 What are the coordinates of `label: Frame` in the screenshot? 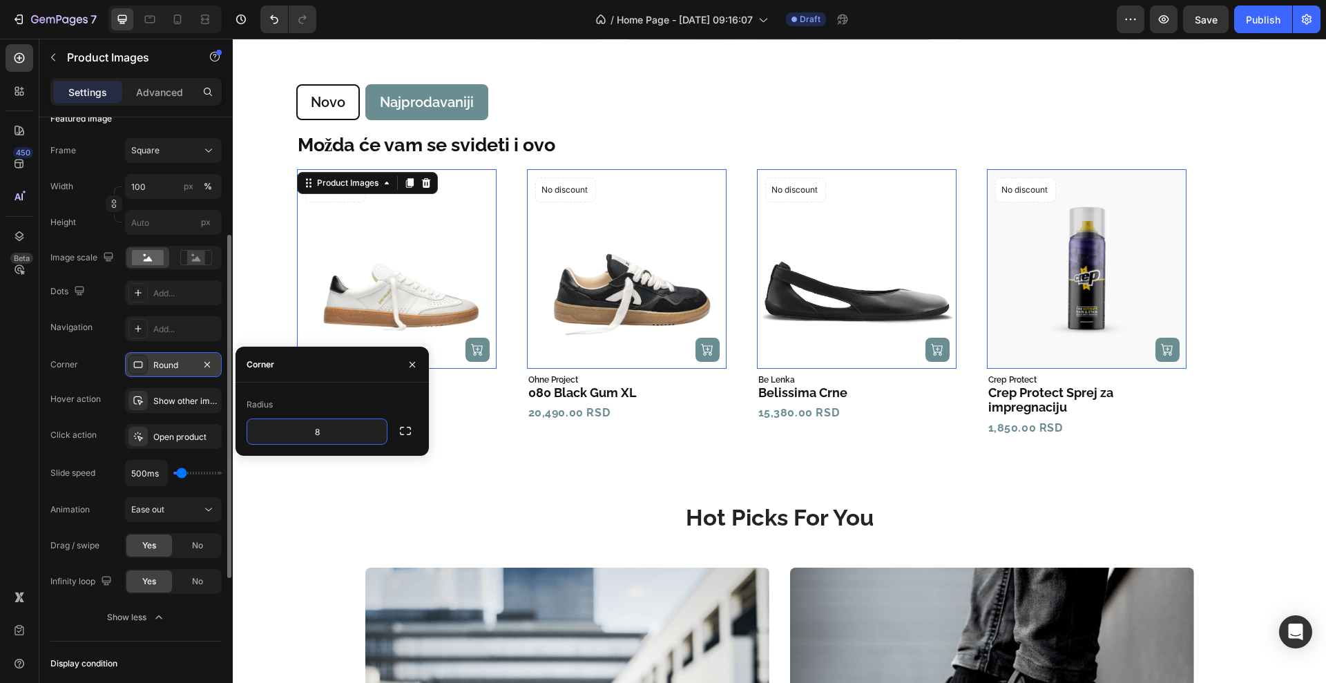 It's located at (63, 151).